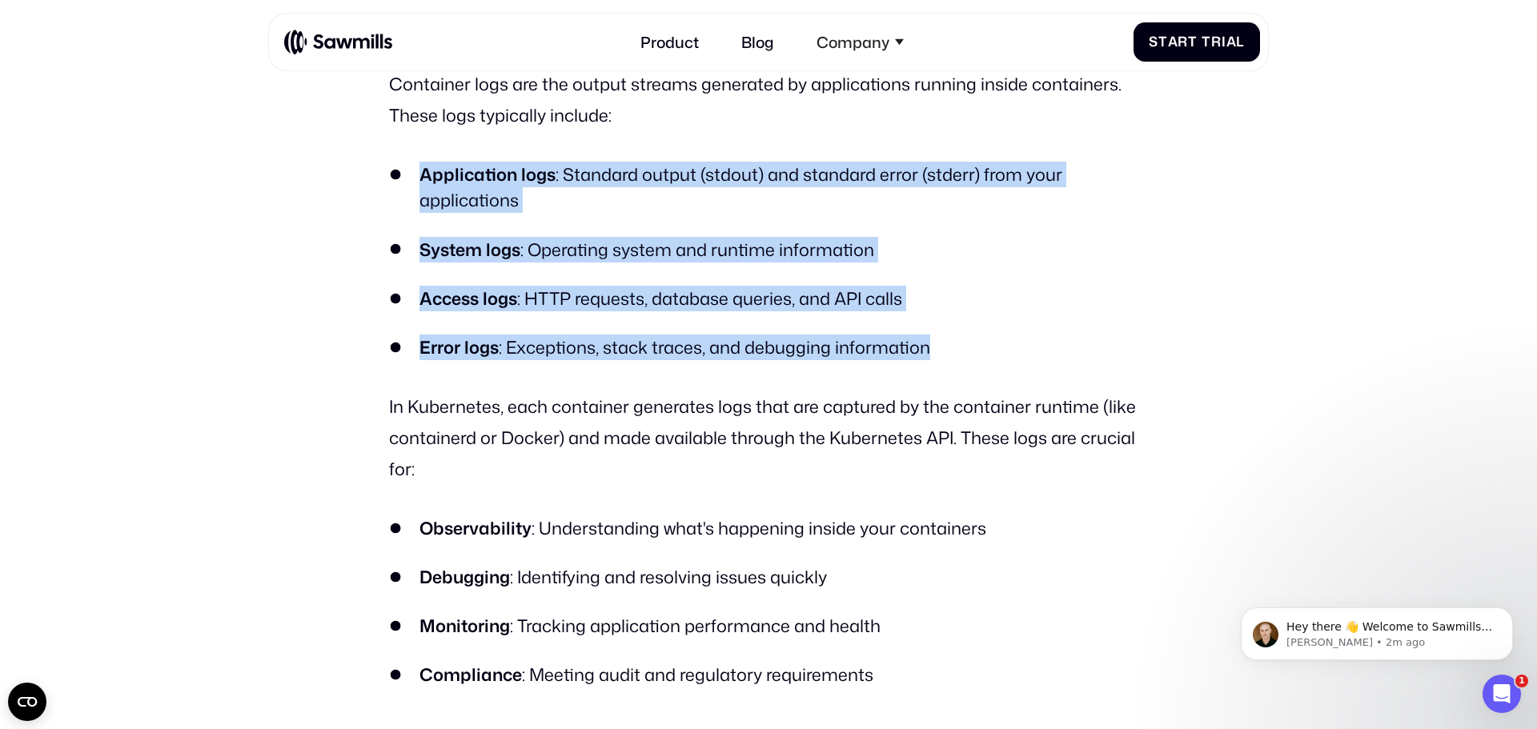 This screenshot has width=1537, height=729. I want to click on li: : HTTP requests, database queries, and API calls, so click(768, 299).